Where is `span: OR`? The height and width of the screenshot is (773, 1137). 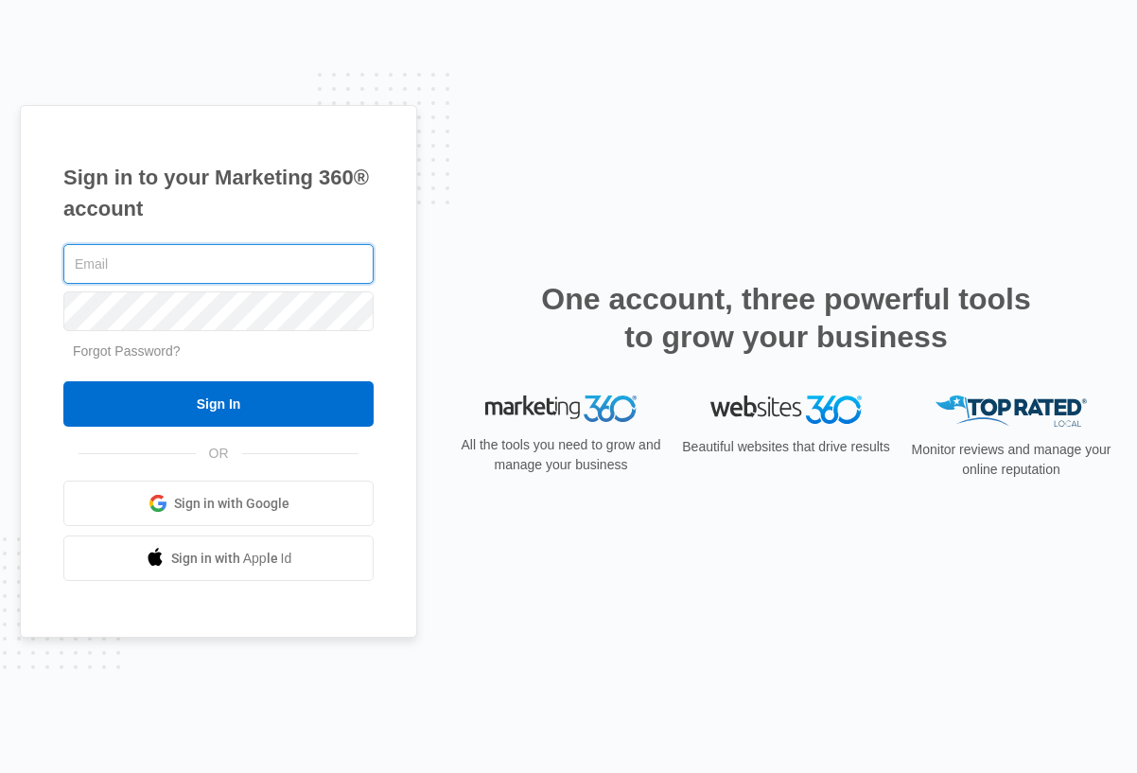 span: OR is located at coordinates (219, 453).